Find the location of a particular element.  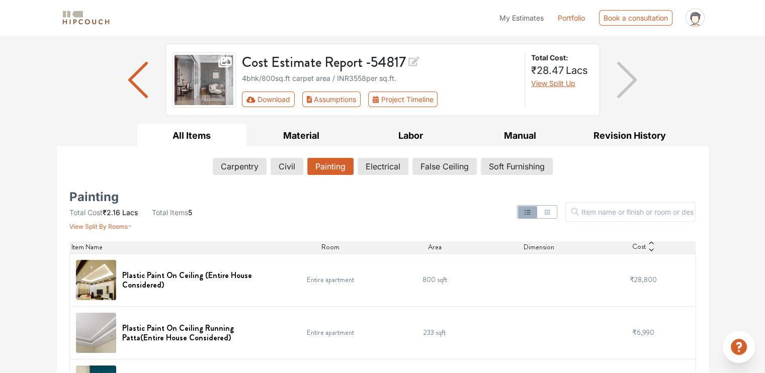

span: ₹28.47 is located at coordinates (547, 70).